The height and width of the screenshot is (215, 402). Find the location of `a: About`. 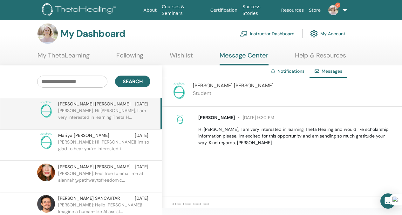

a: About is located at coordinates (150, 10).